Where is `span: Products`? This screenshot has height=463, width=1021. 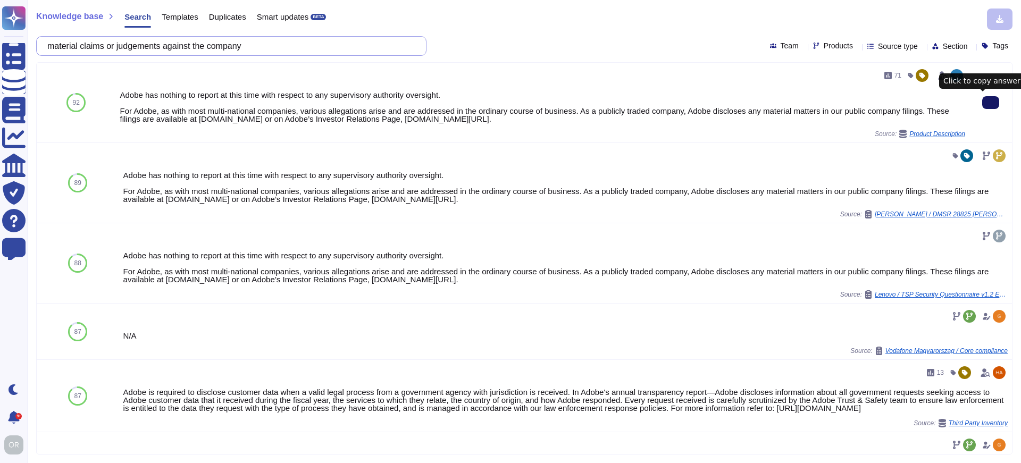 span: Products is located at coordinates (838, 46).